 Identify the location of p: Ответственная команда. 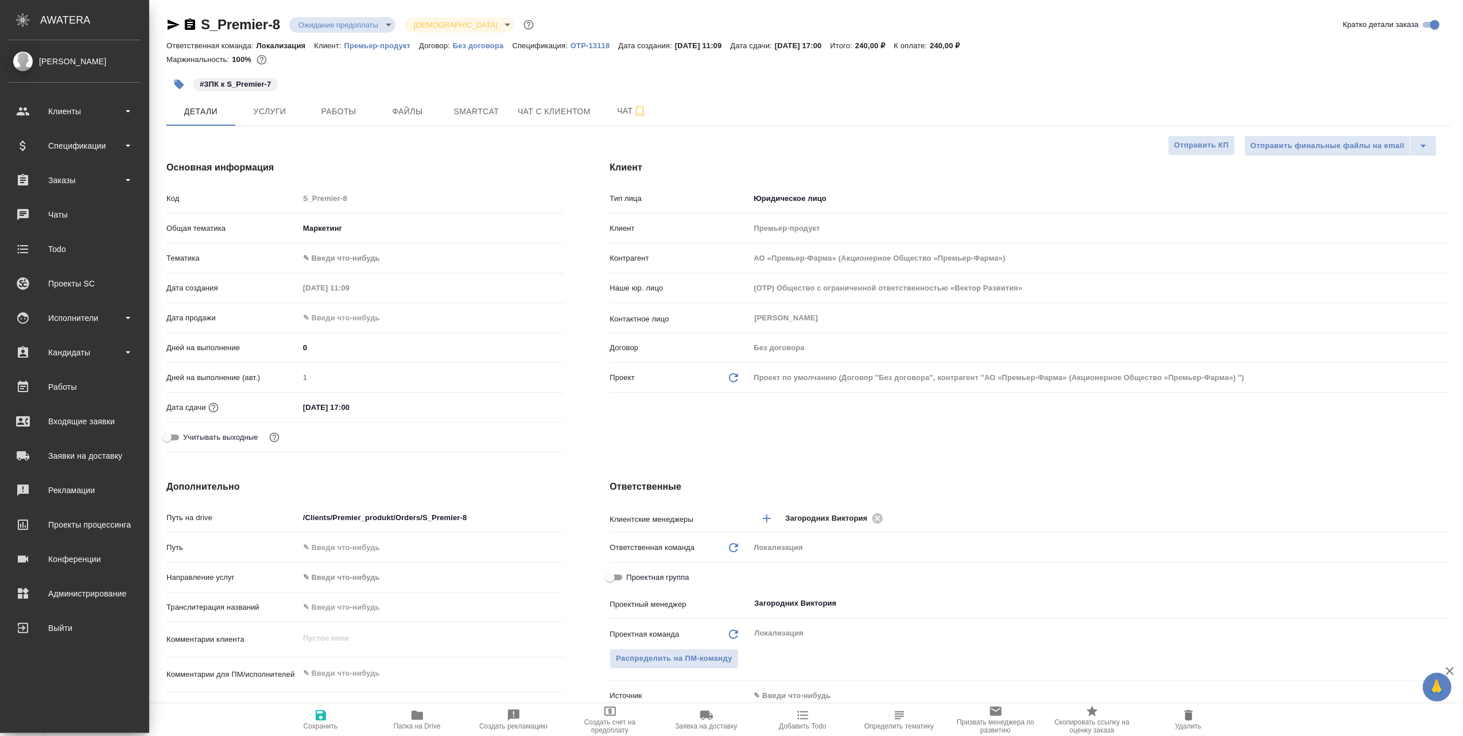
(652, 548).